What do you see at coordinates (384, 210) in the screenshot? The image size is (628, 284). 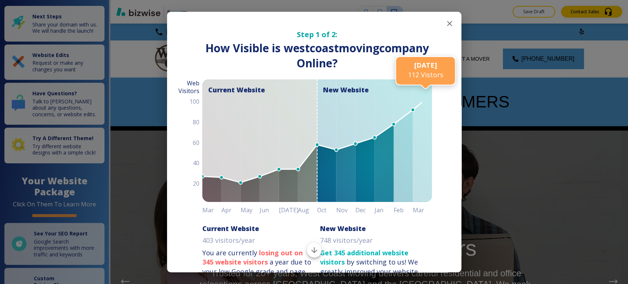 I see `h6: Jan` at bounding box center [384, 210].